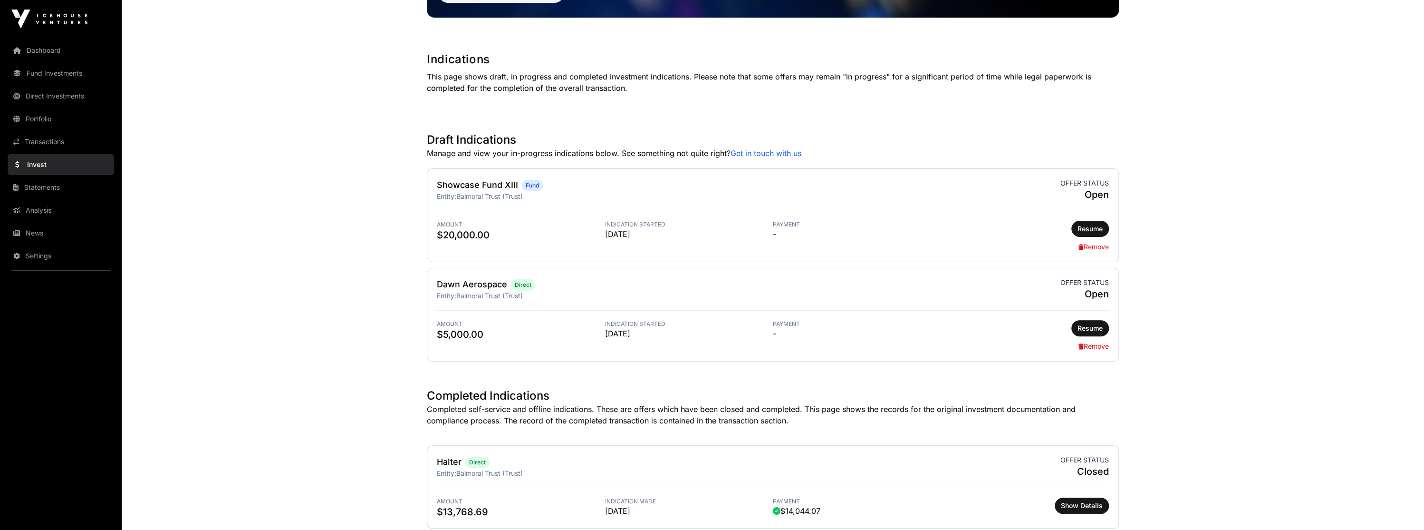  What do you see at coordinates (532, 185) in the screenshot?
I see `span: Fund` at bounding box center [532, 185].